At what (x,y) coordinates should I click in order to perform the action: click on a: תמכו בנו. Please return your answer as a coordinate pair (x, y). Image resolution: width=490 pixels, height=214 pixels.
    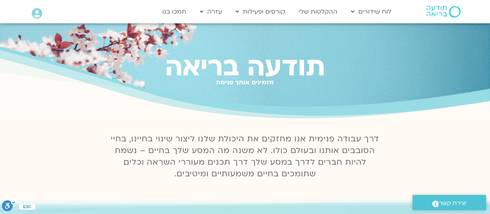
    Looking at the image, I should click on (174, 12).